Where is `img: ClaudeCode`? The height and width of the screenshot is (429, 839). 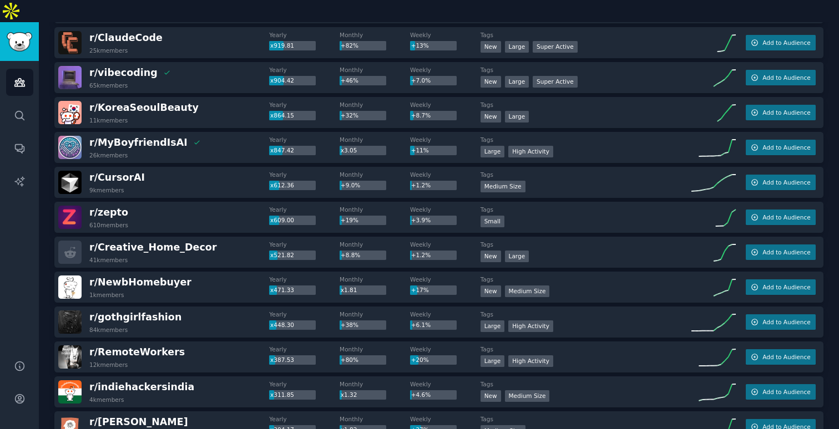
img: ClaudeCode is located at coordinates (70, 43).